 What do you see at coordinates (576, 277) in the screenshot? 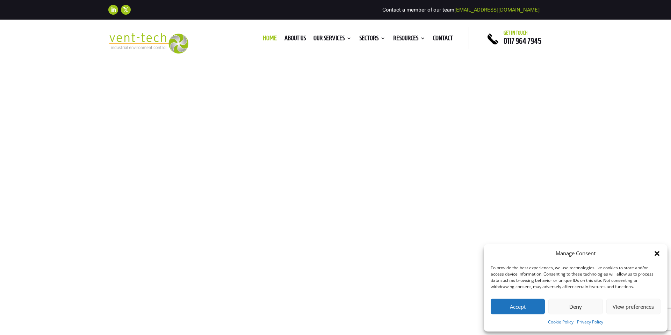
I see `div: To provide the best experiences, we use technologies like cookies to store and/or access device i...` at bounding box center [576, 277].